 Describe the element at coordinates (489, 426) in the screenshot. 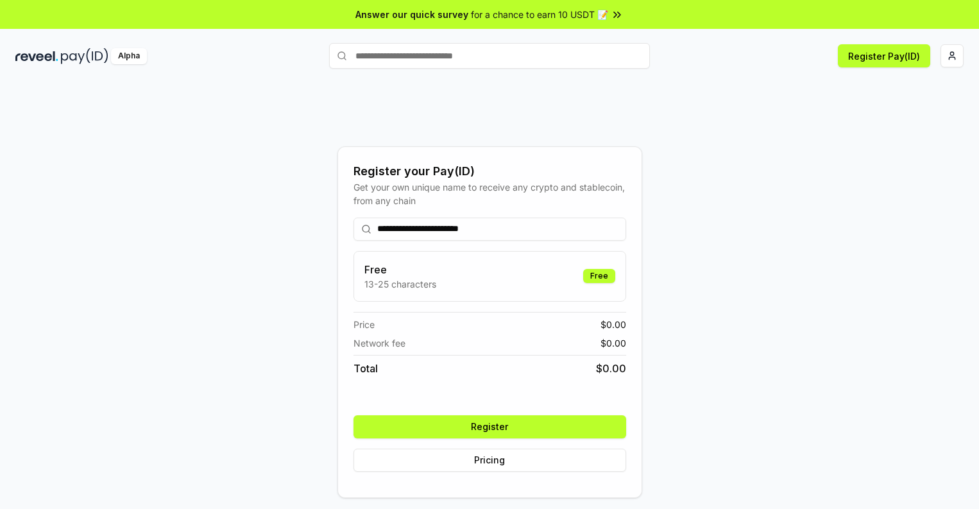

I see `button: Register` at that location.